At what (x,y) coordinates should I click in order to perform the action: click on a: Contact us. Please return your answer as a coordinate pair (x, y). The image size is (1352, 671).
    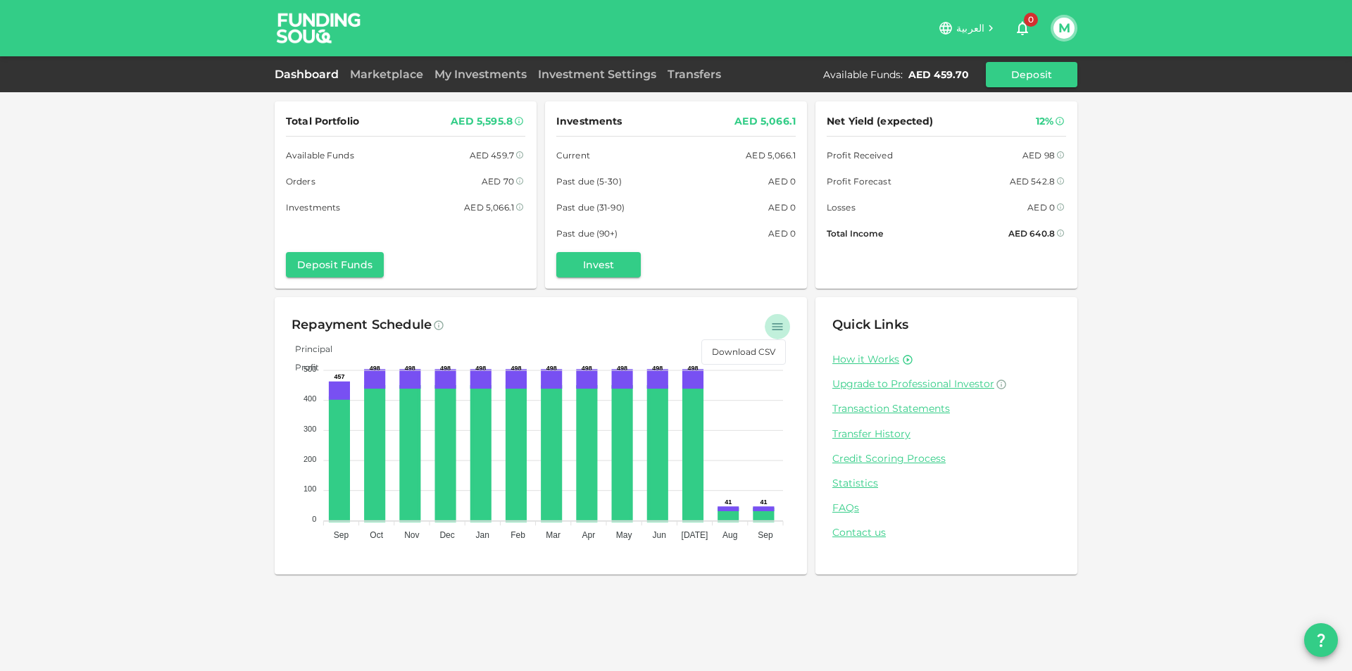
    Looking at the image, I should click on (946, 532).